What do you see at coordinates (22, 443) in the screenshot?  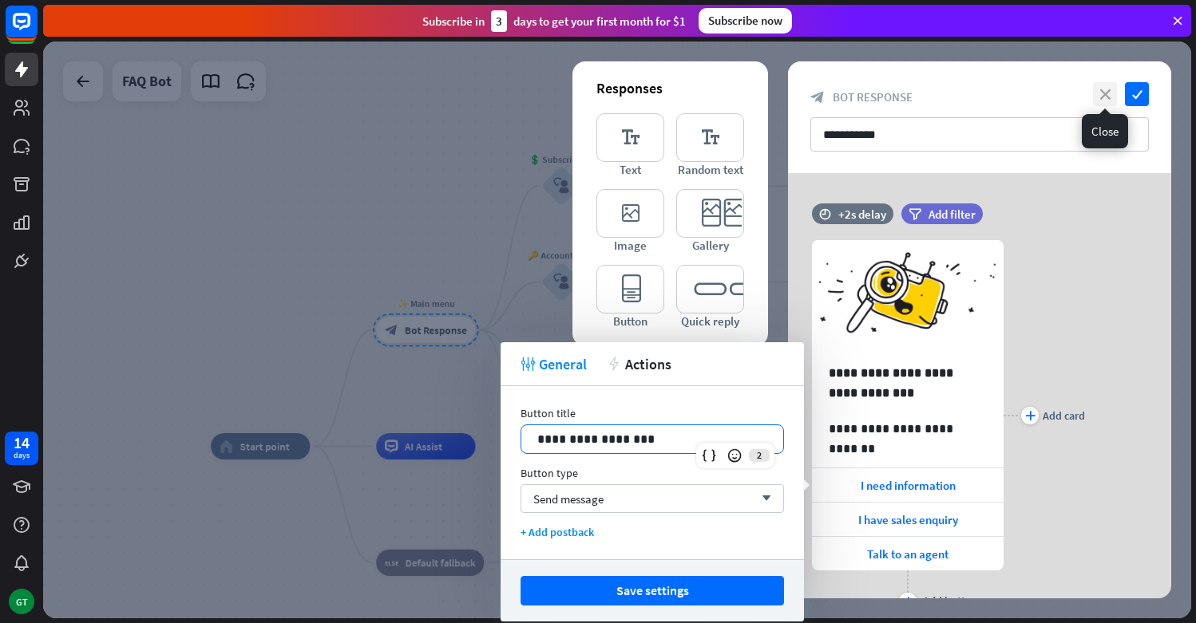 I see `div: 14` at bounding box center [22, 443].